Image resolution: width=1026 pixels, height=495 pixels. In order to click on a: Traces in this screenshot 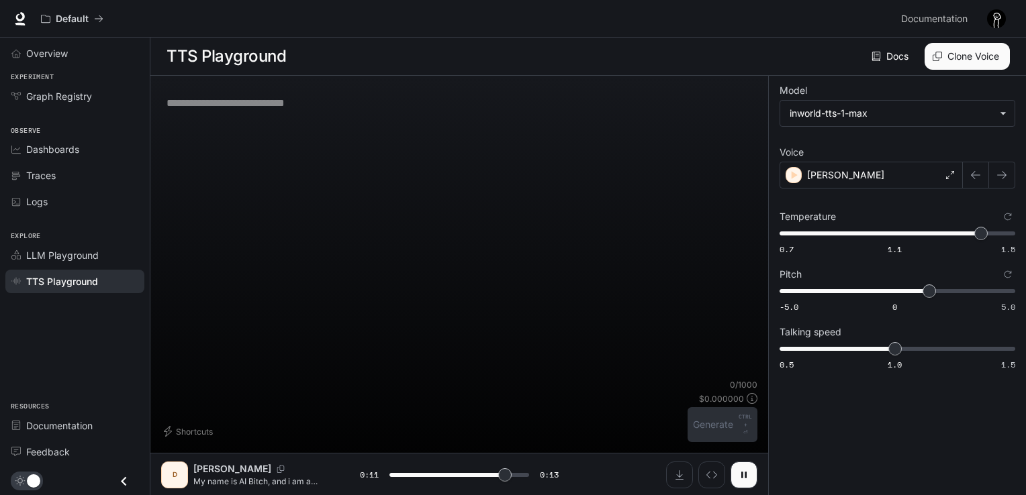, I will do `click(75, 175)`.